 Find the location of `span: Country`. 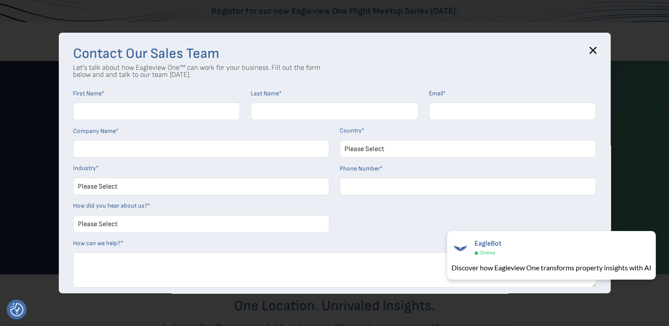

span: Country is located at coordinates (351, 130).